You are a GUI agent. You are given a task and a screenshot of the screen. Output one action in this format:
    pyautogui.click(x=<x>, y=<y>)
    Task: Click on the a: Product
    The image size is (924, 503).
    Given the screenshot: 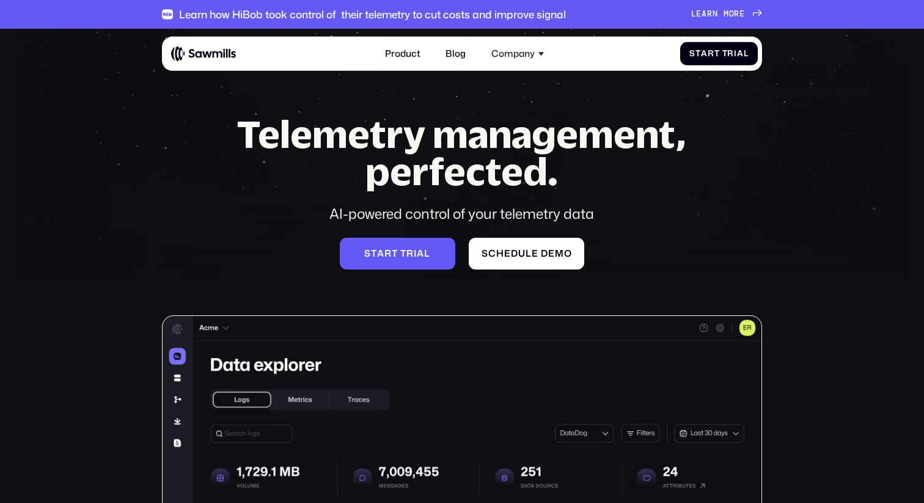 What is the action you would take?
    pyautogui.click(x=403, y=54)
    